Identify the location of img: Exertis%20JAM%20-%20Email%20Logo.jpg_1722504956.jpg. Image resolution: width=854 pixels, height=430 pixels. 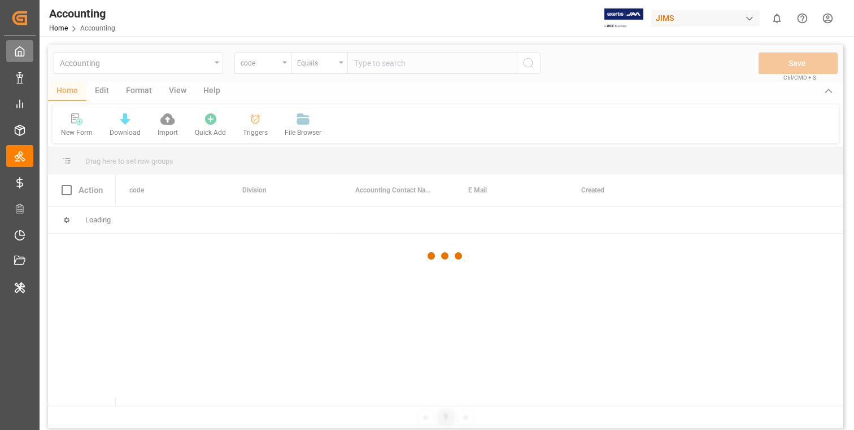
(623, 18).